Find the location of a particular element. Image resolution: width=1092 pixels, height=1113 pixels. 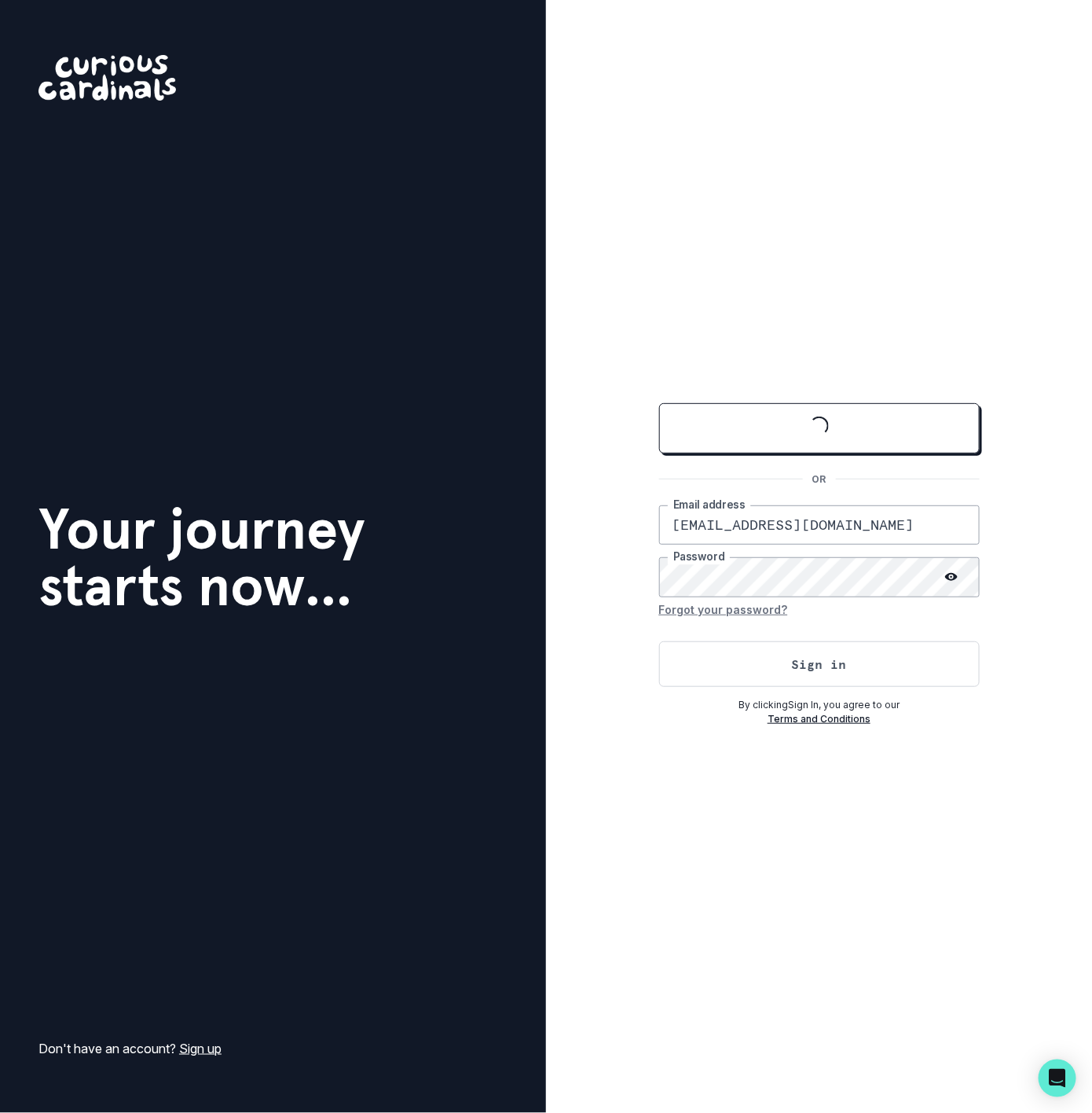

h1: Your journey starts now... is located at coordinates (202, 557).